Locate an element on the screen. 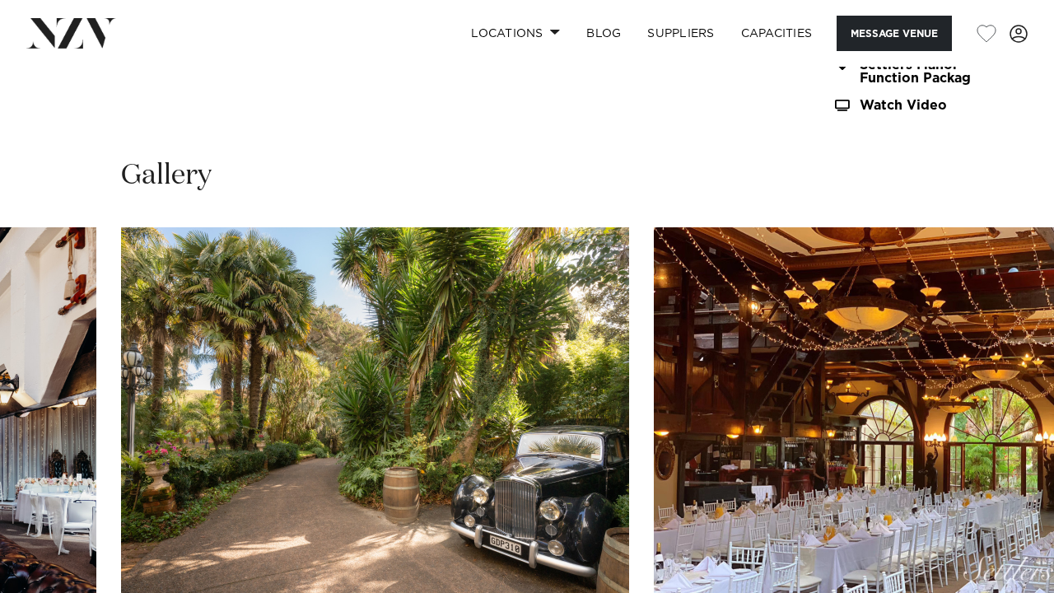 This screenshot has height=593, width=1054. a: Locations is located at coordinates (515, 33).